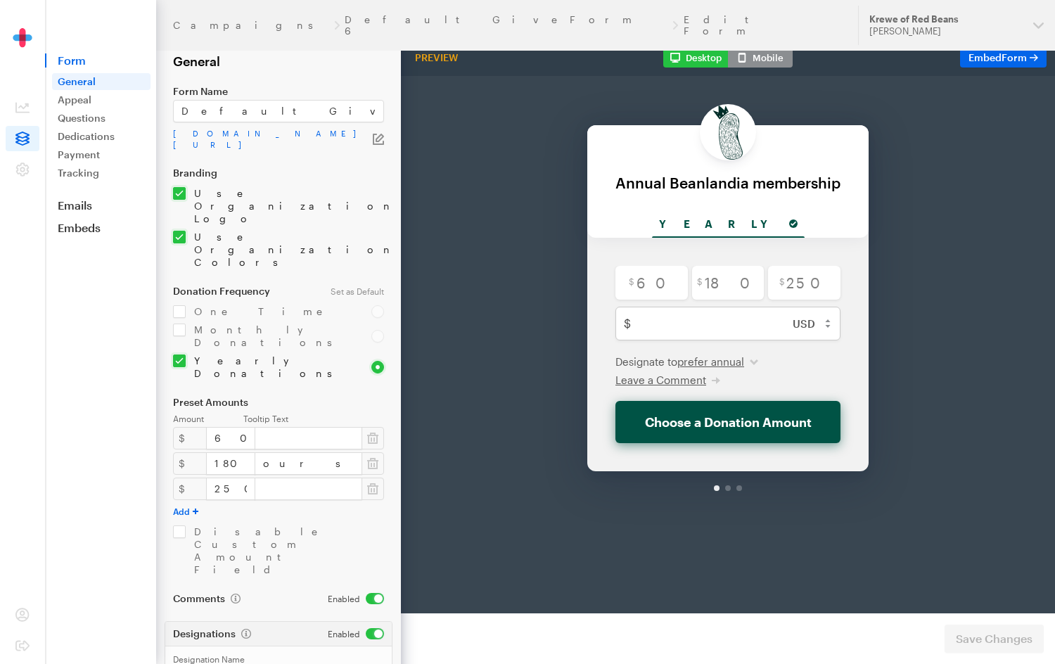 This screenshot has height=664, width=1055. Describe the element at coordinates (360, 106) in the screenshot. I see `div: Annual Beanlandia membership` at that location.